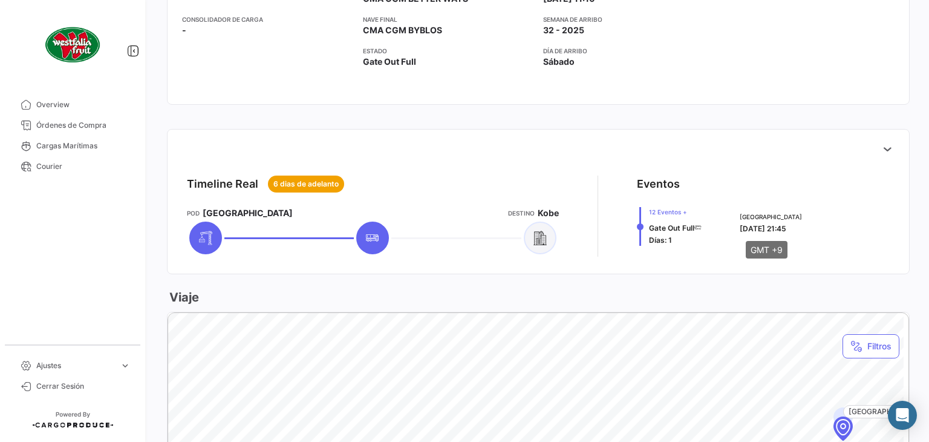 The width and height of the screenshot is (929, 442). Describe the element at coordinates (675, 212) in the screenshot. I see `span: 12 Eventos +` at that location.